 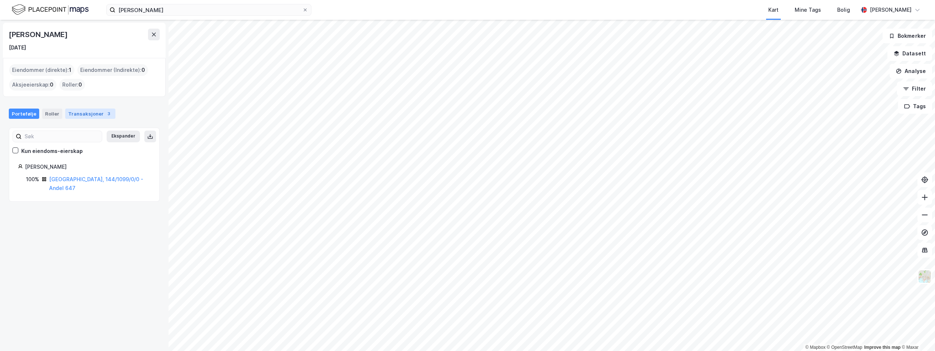 I want to click on div: Kontrollprogram for chat, so click(x=917, y=333).